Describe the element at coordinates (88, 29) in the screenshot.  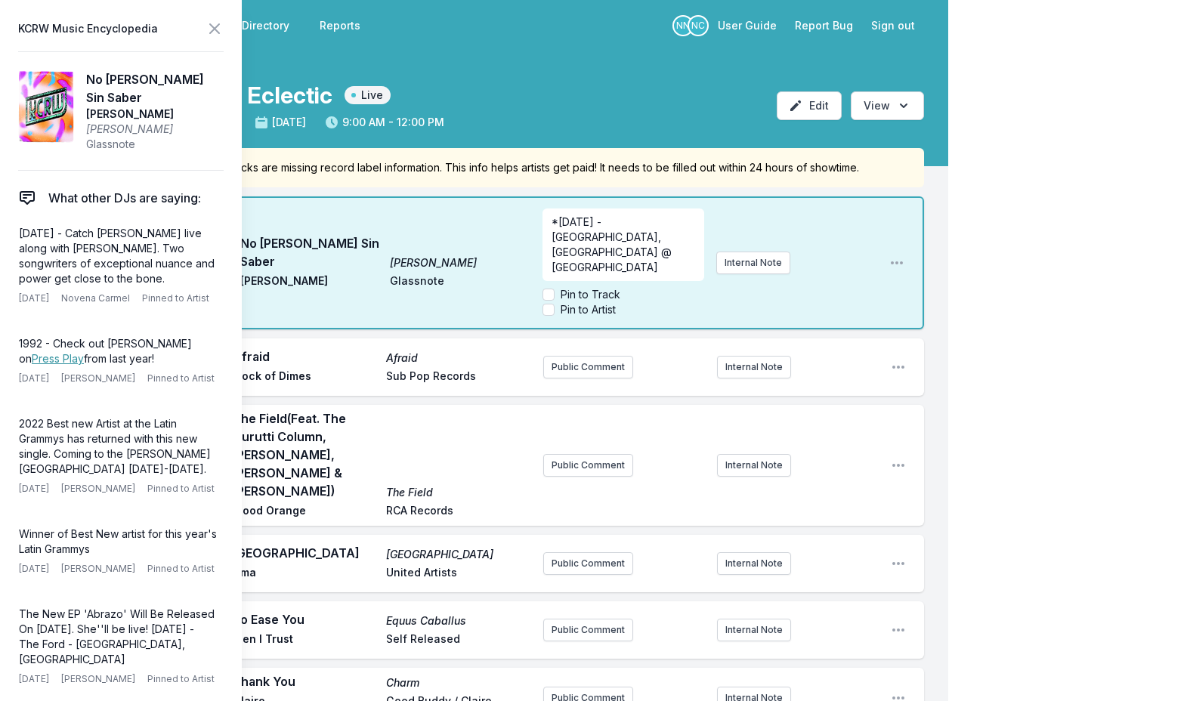
I see `span: KCRW Music Encyclopedia` at that location.